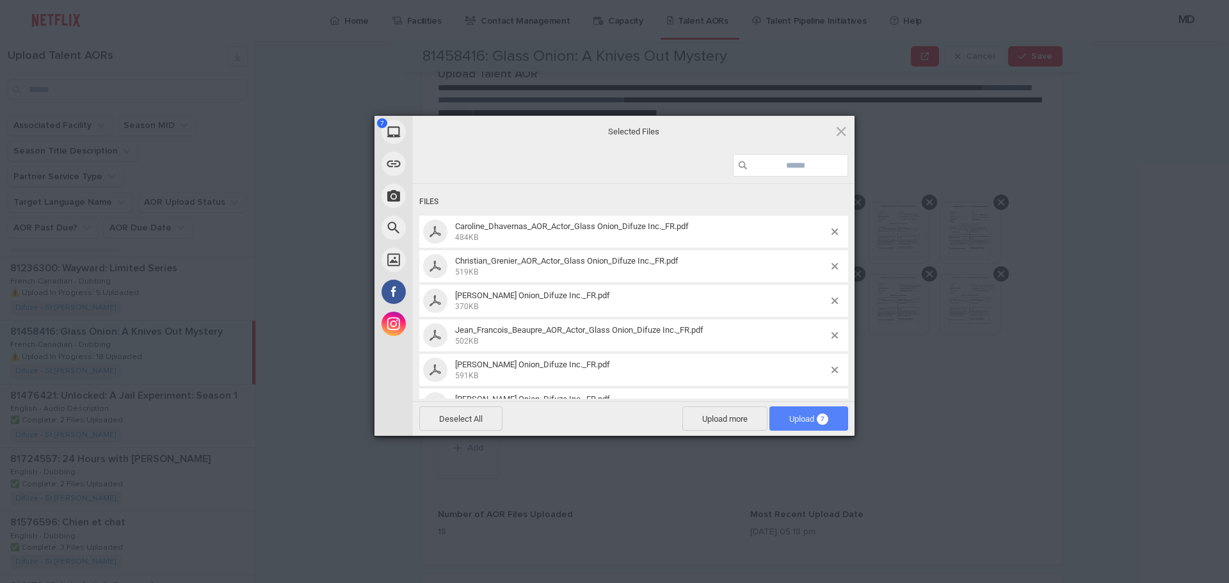 This screenshot has width=1229, height=583. I want to click on span: 370KB, so click(467, 307).